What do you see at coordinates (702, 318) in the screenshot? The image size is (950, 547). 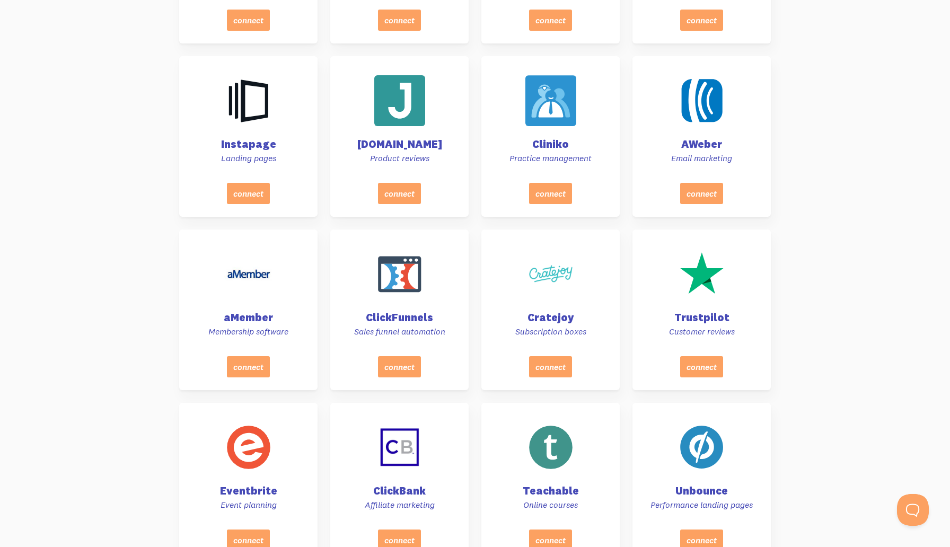 I see `h4: Trustpilot` at bounding box center [702, 318].